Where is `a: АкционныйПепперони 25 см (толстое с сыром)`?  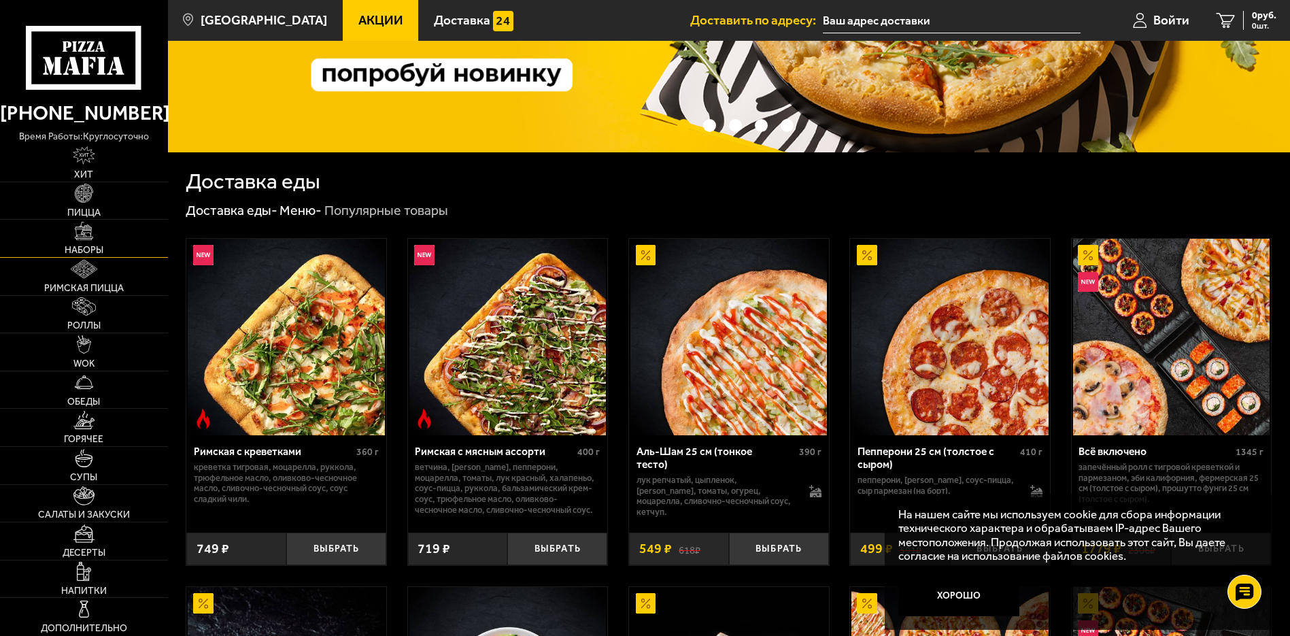
a: АкционныйПепперони 25 см (толстое с сыром) is located at coordinates (950, 337).